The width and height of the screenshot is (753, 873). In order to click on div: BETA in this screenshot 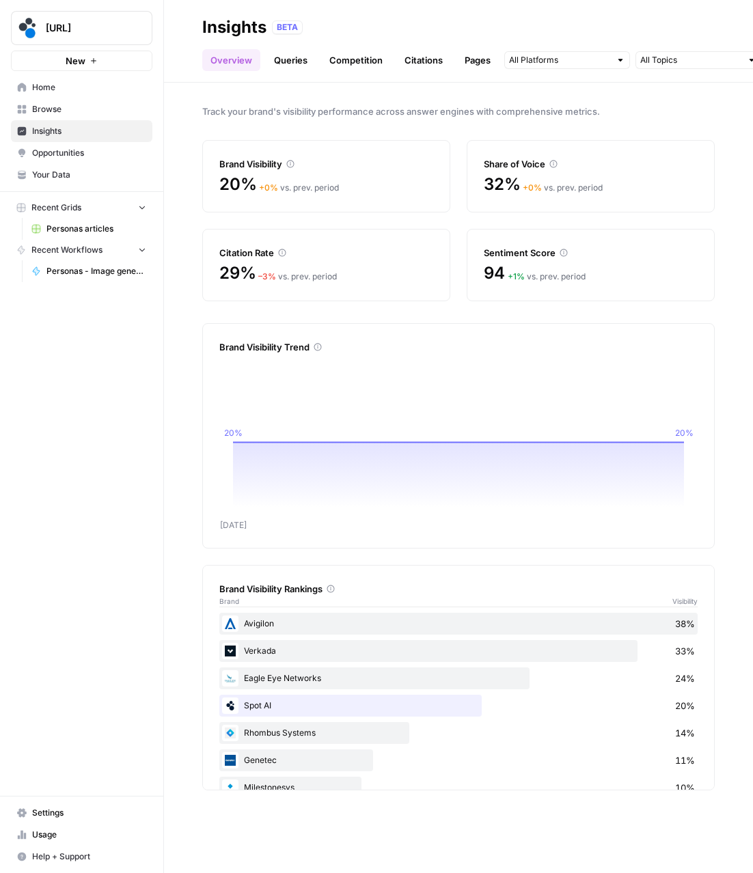, I will do `click(287, 27)`.